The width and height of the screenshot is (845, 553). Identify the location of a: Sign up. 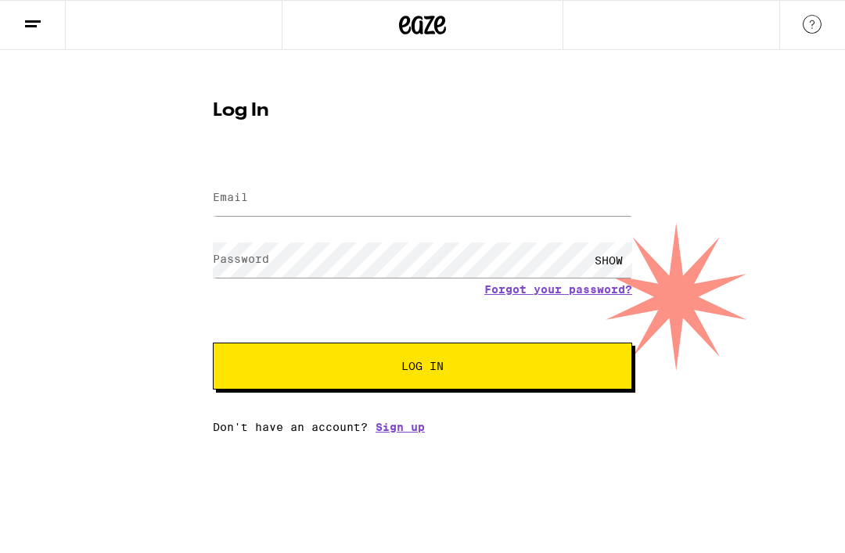
(400, 427).